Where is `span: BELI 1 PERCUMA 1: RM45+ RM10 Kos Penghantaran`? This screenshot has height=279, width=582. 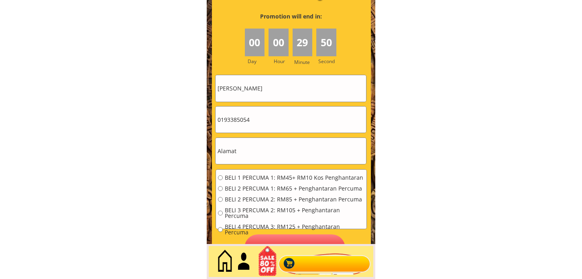 span: BELI 1 PERCUMA 1: RM45+ RM10 Kos Penghantaran is located at coordinates (295, 178).